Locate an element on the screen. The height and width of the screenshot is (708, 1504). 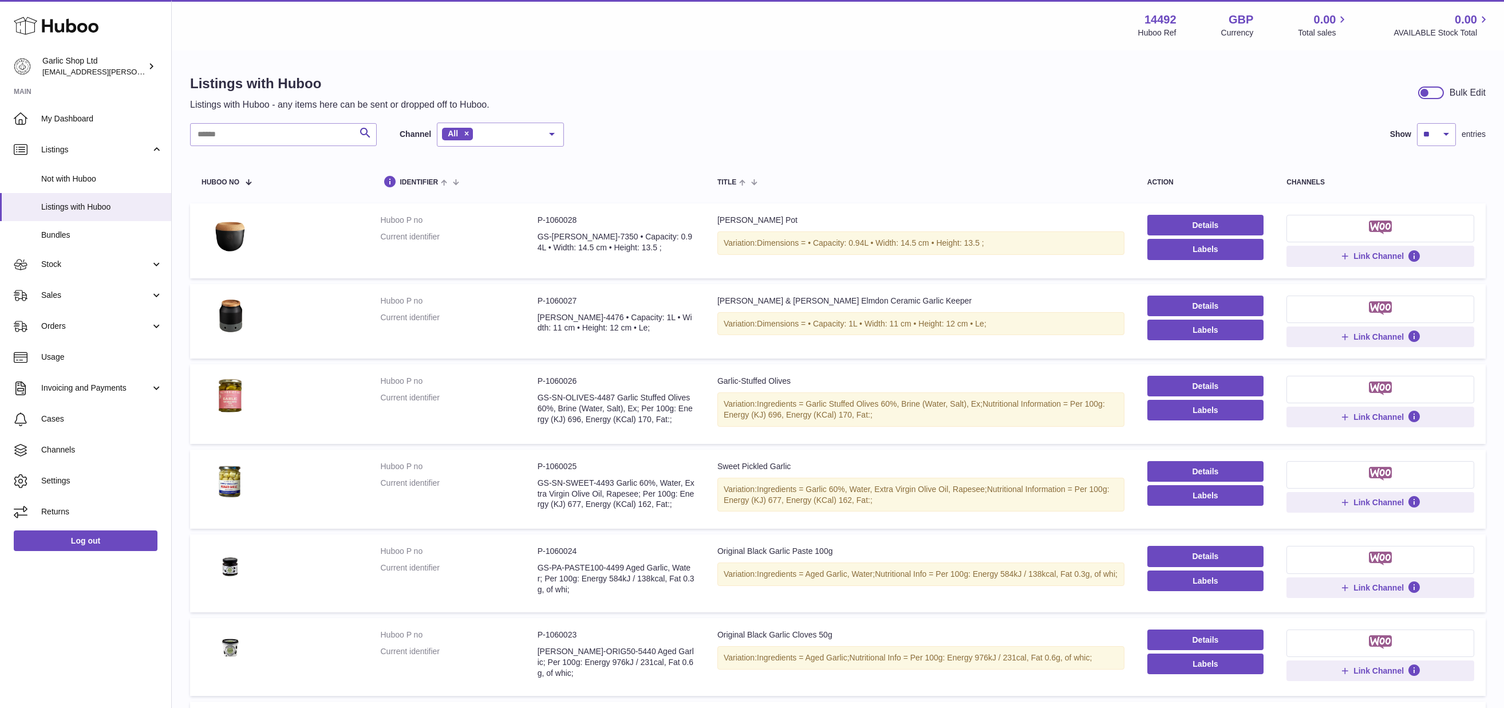
span: Ingredients = Aged Garlic, Water; is located at coordinates (816, 574).